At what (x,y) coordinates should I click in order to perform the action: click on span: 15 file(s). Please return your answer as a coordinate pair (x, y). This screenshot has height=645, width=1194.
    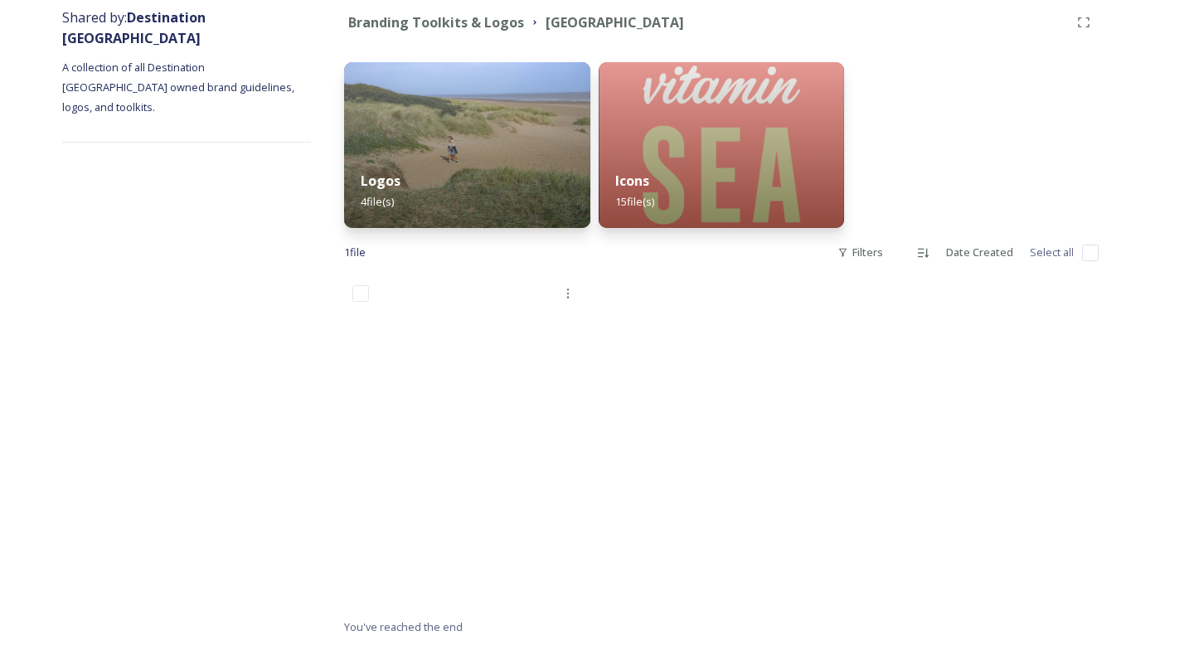
    Looking at the image, I should click on (634, 201).